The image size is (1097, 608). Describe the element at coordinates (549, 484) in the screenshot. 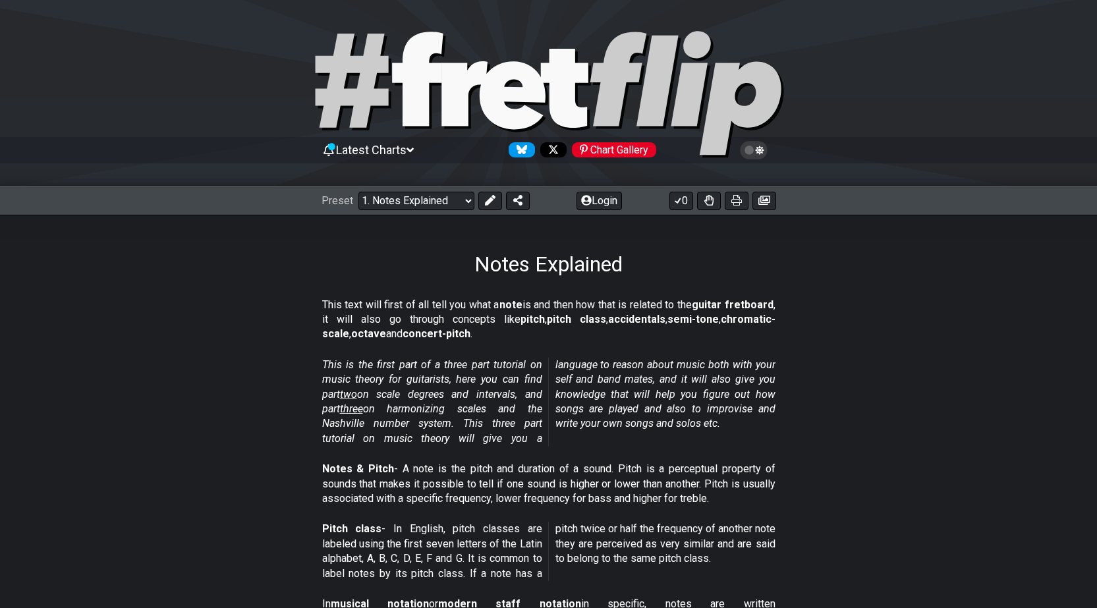

I see `p: - A note is the pitch and duration of a sound. Pitch is a perceptual property of sounds that make...` at that location.